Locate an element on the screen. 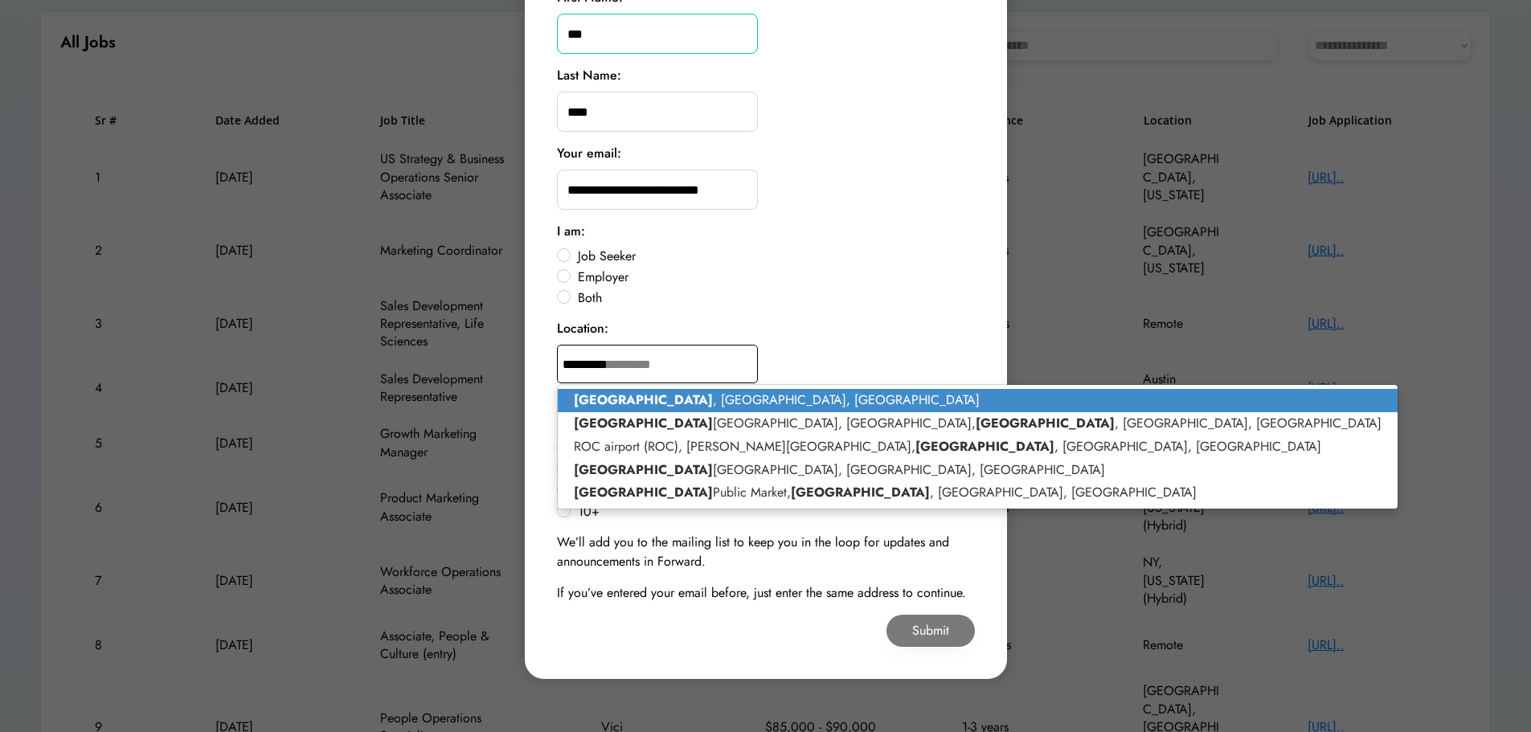 The image size is (1531, 732). label: 10+ is located at coordinates (774, 512).